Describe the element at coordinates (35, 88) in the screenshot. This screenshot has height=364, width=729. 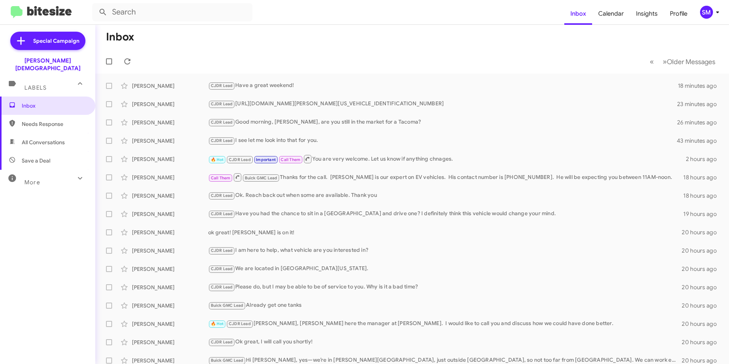
I see `span: Labels` at that location.